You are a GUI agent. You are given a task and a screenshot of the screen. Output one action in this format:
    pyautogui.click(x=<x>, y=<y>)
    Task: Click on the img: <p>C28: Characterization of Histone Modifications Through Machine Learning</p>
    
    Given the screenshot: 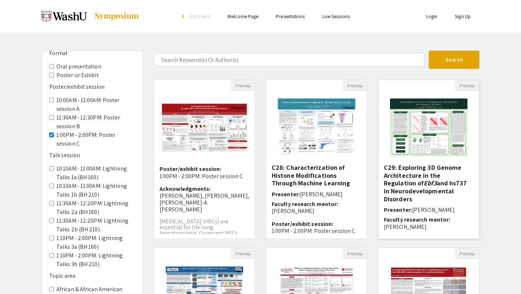 What is the action you would take?
    pyautogui.click(x=316, y=127)
    